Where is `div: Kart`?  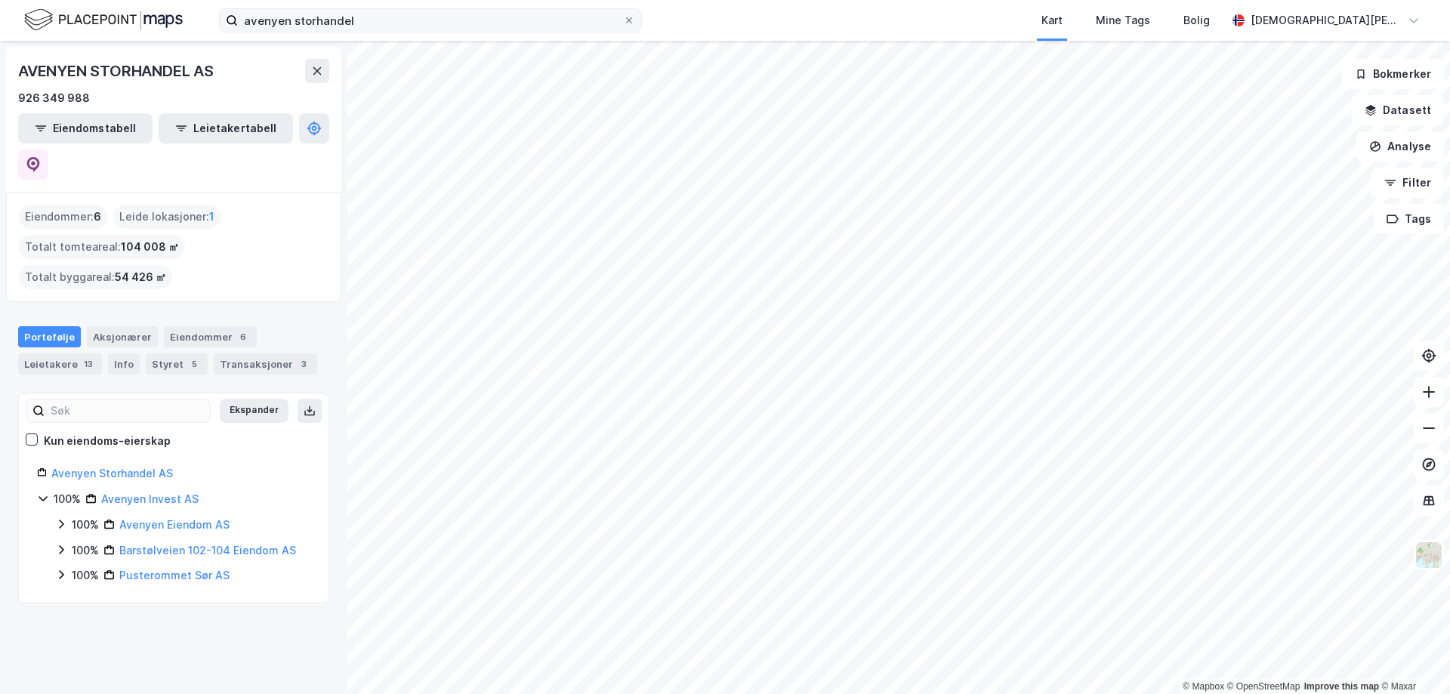
div: Kart is located at coordinates (1052, 20).